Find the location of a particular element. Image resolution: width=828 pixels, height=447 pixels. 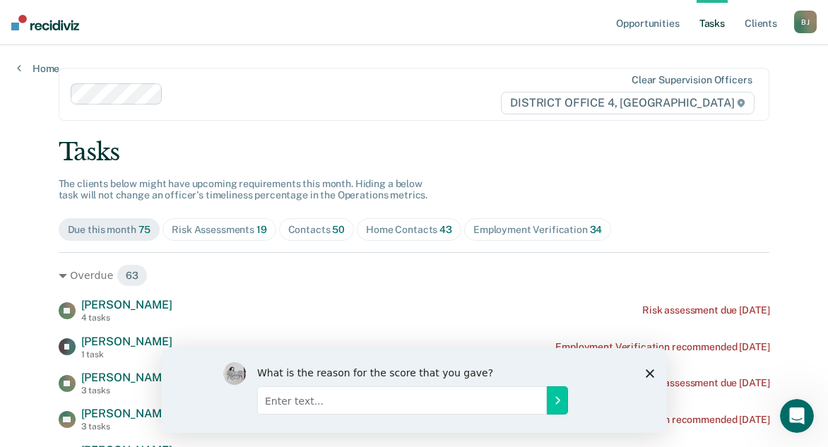

span: 34 is located at coordinates (596, 230).